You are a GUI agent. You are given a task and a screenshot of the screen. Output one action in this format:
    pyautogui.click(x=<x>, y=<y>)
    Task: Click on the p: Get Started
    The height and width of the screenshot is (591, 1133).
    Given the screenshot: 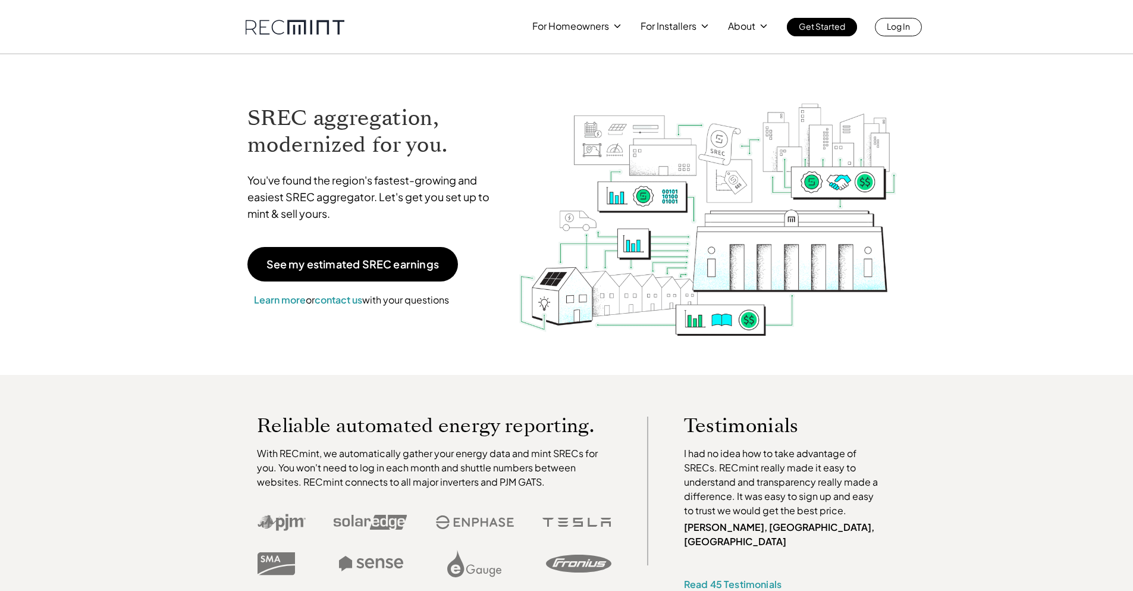 What is the action you would take?
    pyautogui.click(x=822, y=26)
    